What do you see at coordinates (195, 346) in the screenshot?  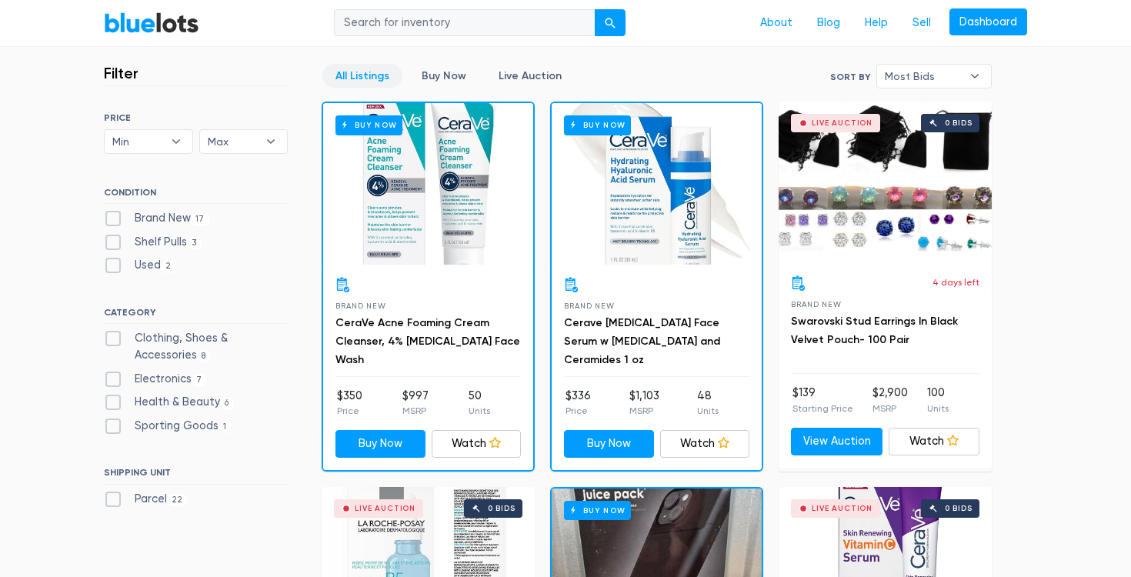 I see `label: Clothing, Shoes & Accessories` at bounding box center [195, 346].